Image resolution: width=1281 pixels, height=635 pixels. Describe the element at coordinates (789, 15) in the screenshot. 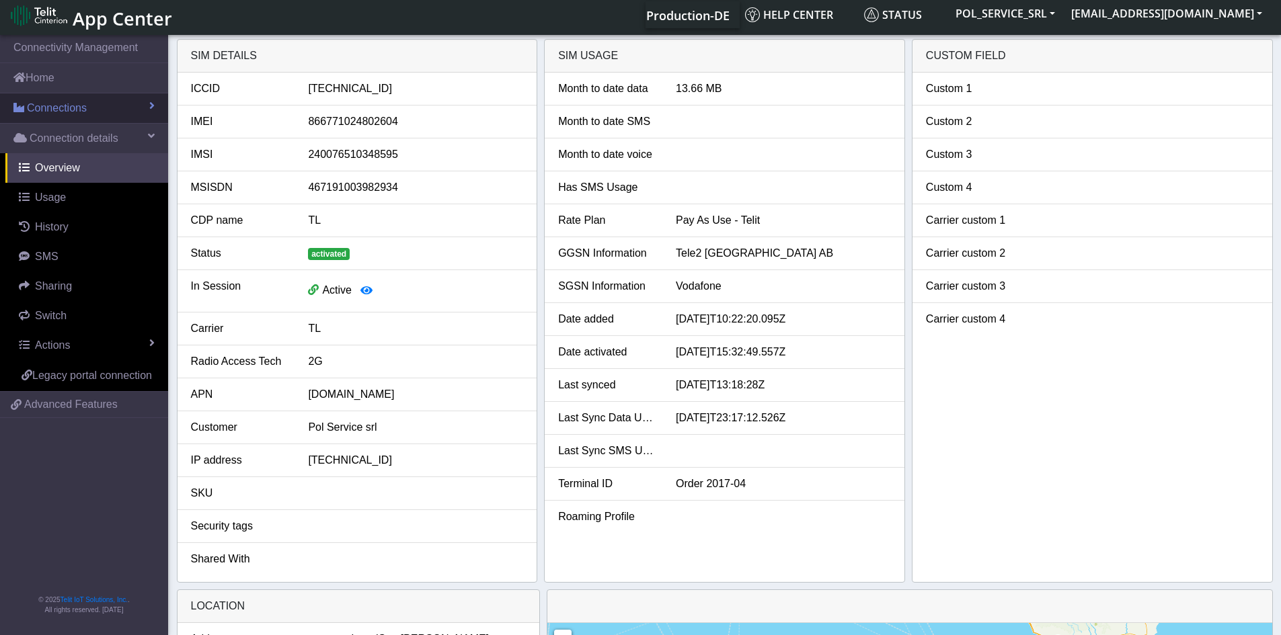

I see `span: Help center` at that location.